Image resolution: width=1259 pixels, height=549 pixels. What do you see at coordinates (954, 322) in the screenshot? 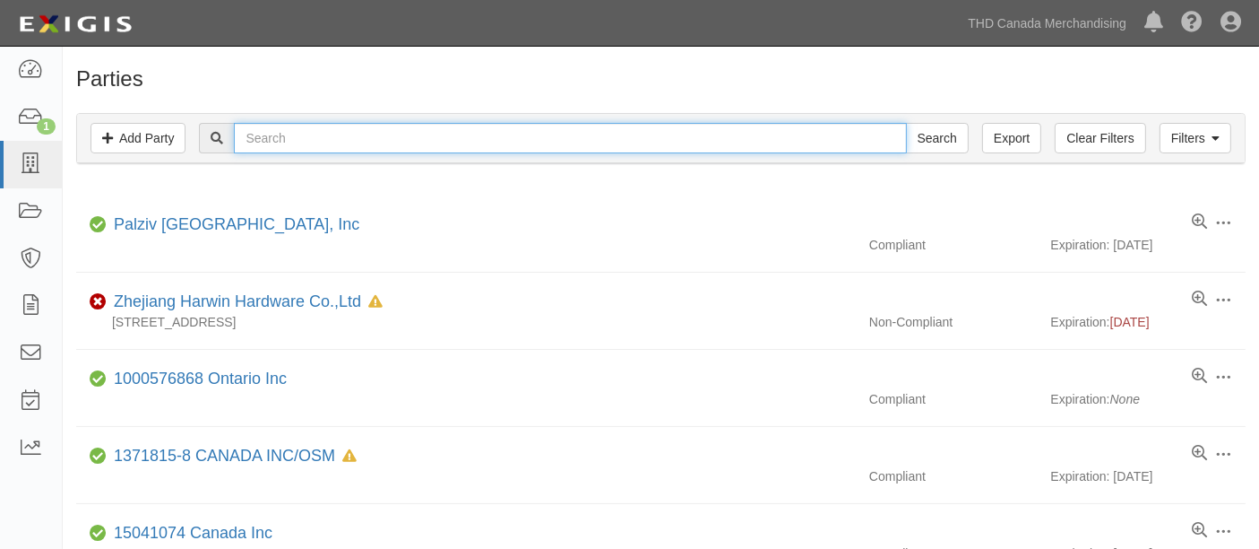
I see `div: Non-Compliant` at bounding box center [954, 322].